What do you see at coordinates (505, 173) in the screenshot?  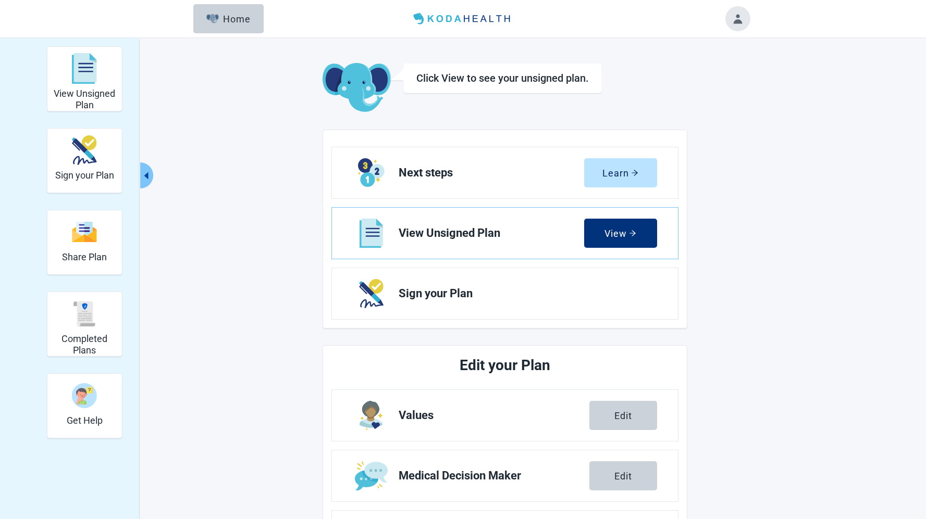 I see `a: Learn Next steps section` at bounding box center [505, 173].